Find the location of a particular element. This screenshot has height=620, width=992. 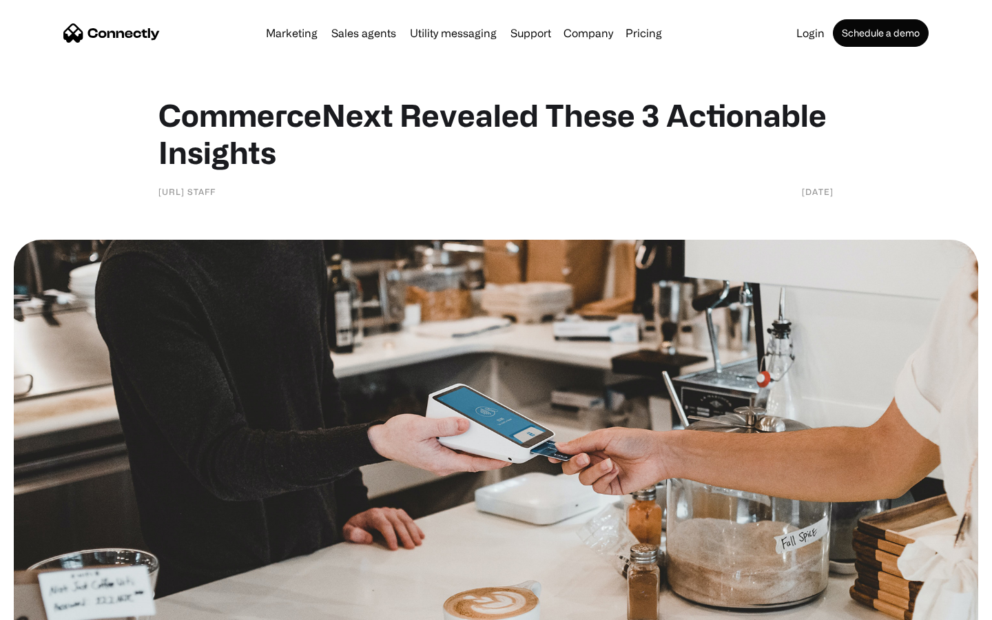

a: Pricing is located at coordinates (644, 33).